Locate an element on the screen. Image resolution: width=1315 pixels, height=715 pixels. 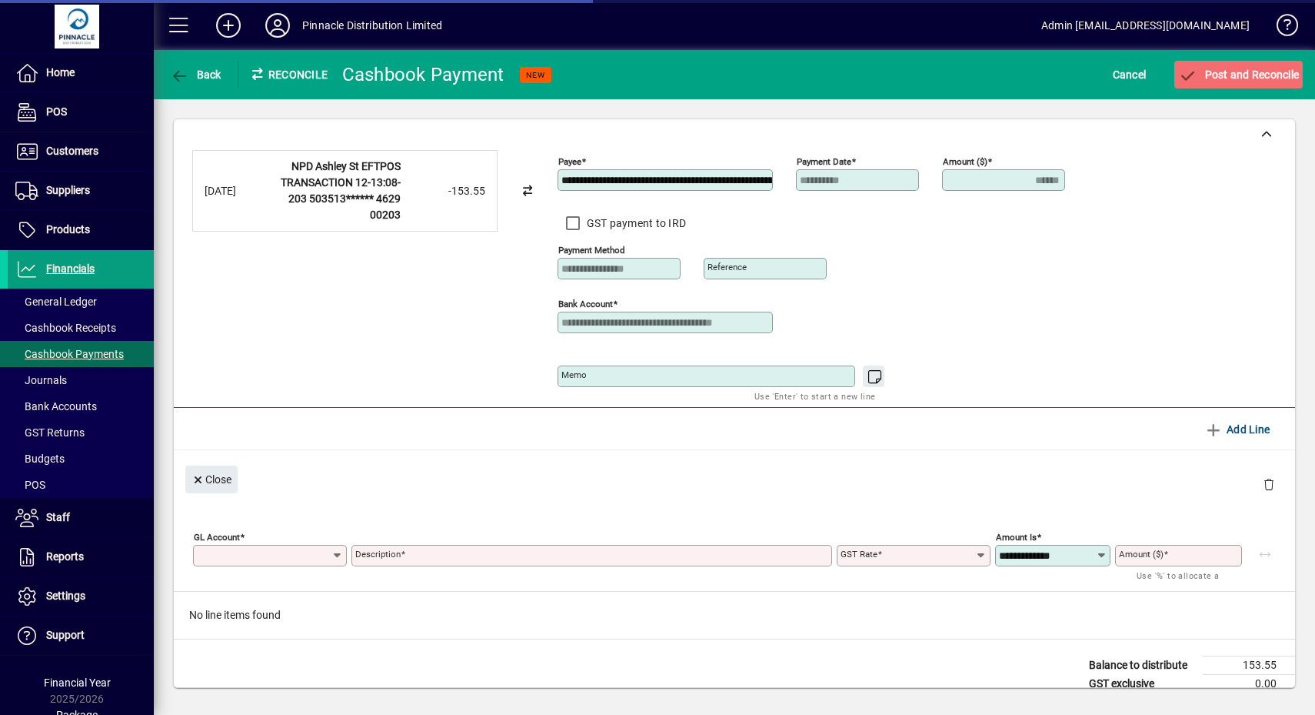
button: Add is located at coordinates (228, 25).